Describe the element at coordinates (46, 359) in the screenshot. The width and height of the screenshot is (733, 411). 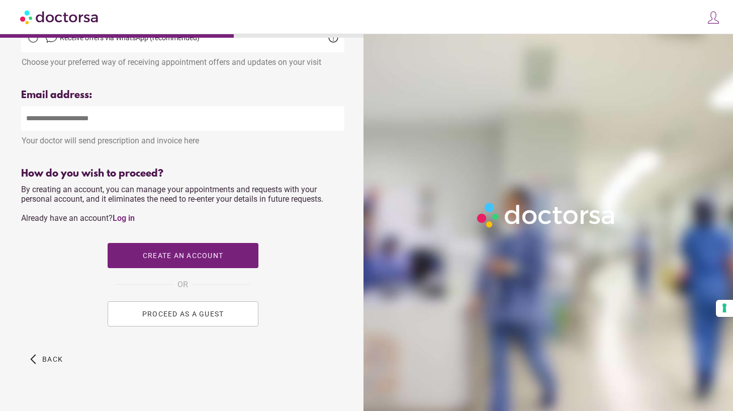
I see `button: arrow_back_ios Back` at that location.